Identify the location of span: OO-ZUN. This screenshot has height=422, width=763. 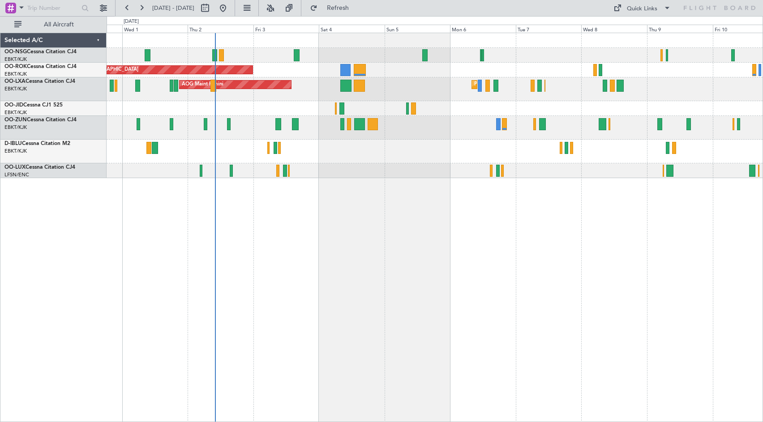
(16, 120).